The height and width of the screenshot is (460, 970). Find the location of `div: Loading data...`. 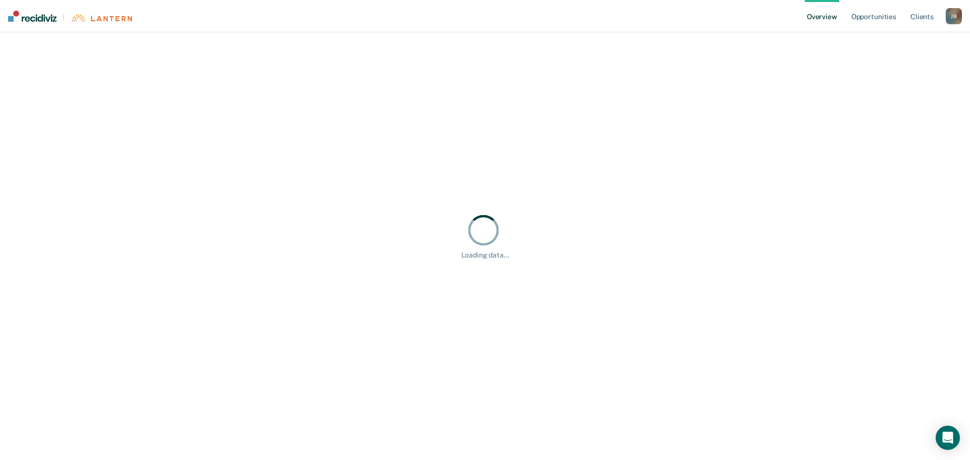

div: Loading data... is located at coordinates (485, 255).